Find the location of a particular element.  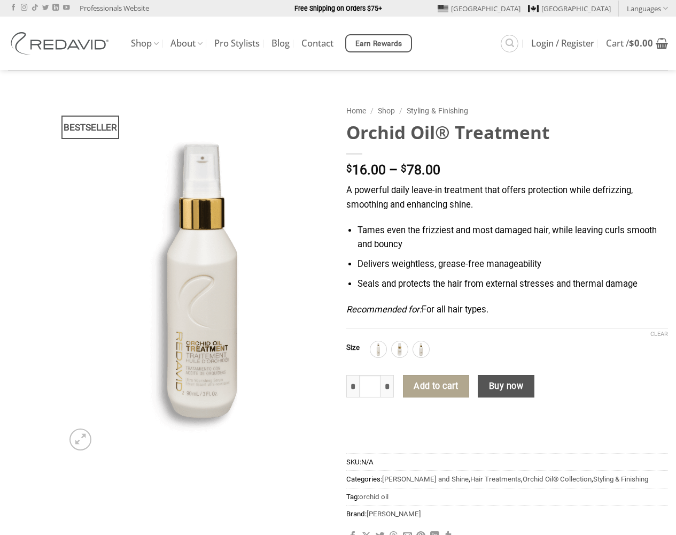

button: Buy now is located at coordinates (506, 386).